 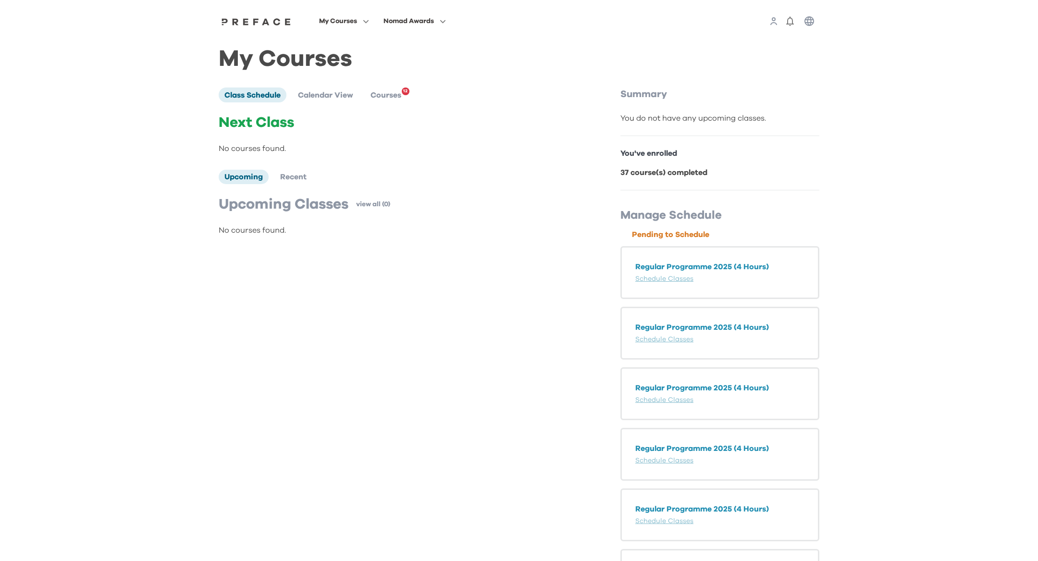 What do you see at coordinates (720, 94) in the screenshot?
I see `p: Summary` at bounding box center [720, 94].